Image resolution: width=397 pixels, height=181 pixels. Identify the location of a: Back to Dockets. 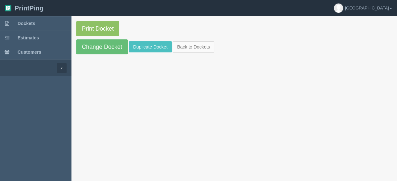
(193, 47).